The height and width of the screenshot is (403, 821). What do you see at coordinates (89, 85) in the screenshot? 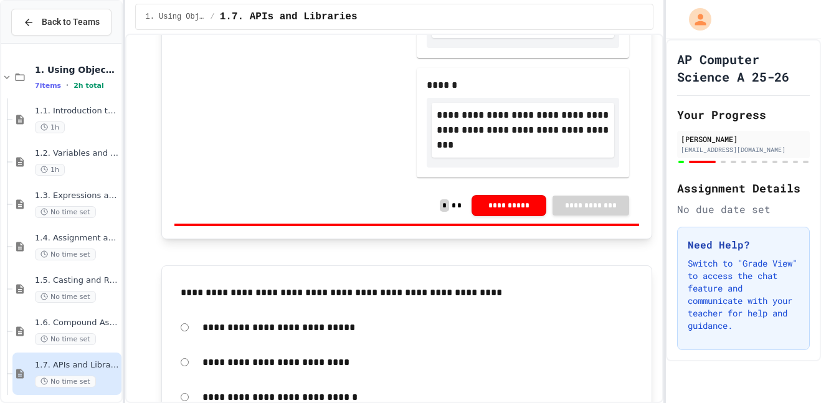
I see `span: 2h total` at bounding box center [89, 85].